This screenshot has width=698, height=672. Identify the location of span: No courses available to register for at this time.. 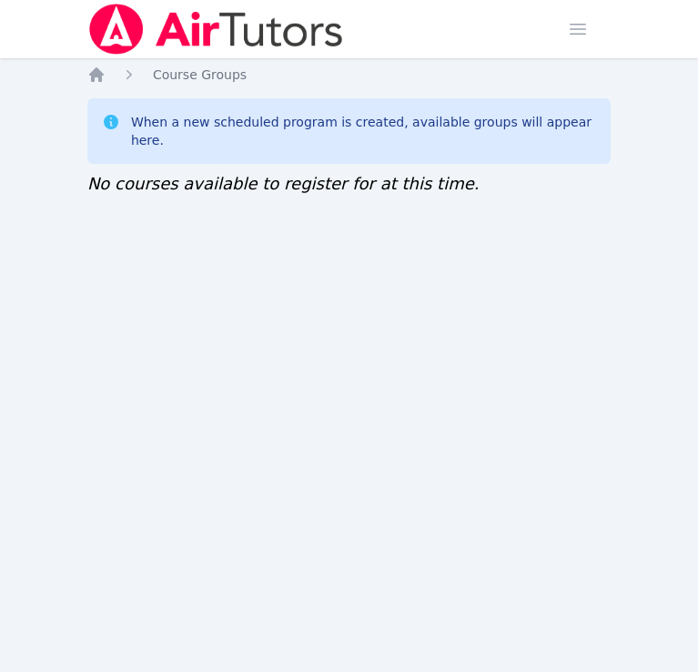
(283, 183).